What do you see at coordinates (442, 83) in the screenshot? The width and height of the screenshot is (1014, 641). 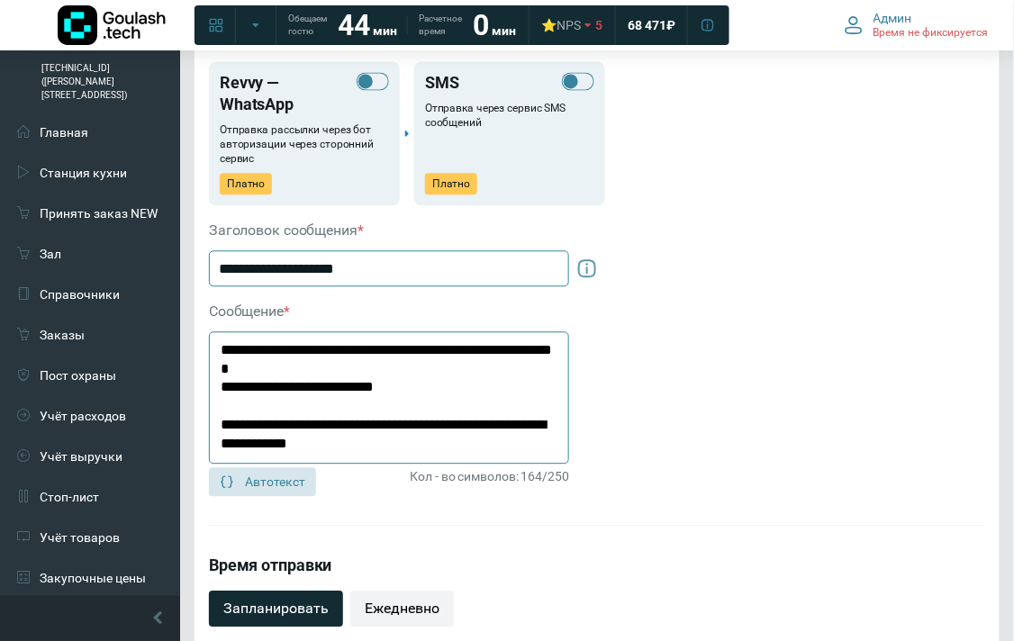 I see `span: SMS` at bounding box center [442, 83].